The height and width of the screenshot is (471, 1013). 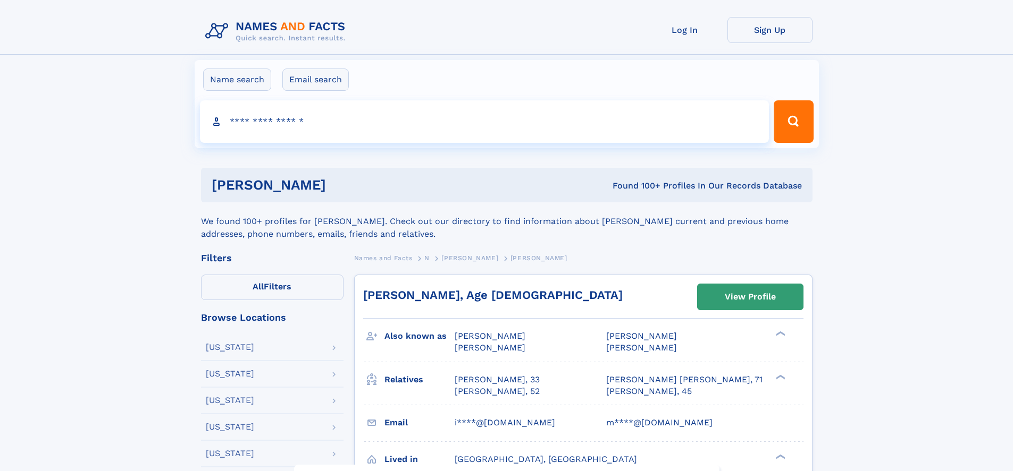 What do you see at coordinates (258, 286) in the screenshot?
I see `span: All` at bounding box center [258, 286].